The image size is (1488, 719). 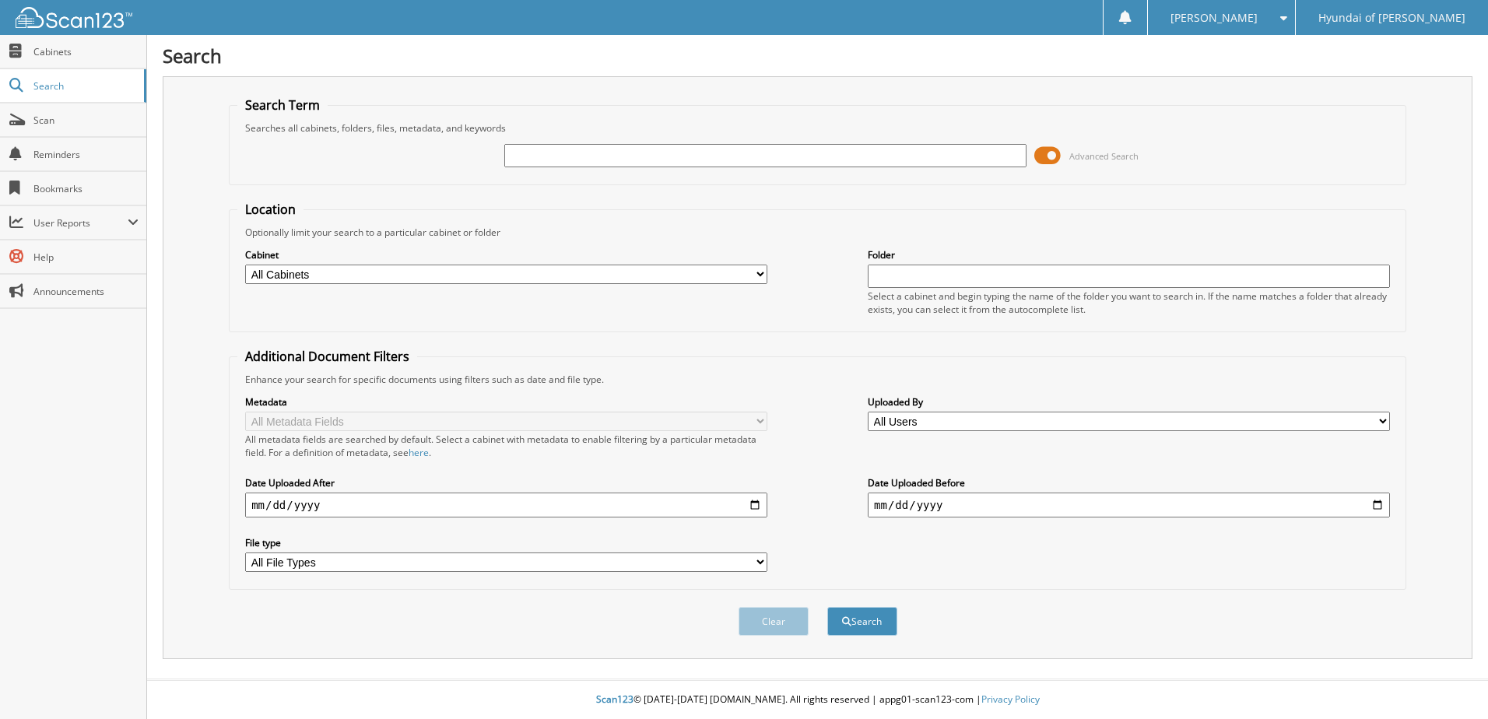 What do you see at coordinates (86, 51) in the screenshot?
I see `span: Cabinets` at bounding box center [86, 51].